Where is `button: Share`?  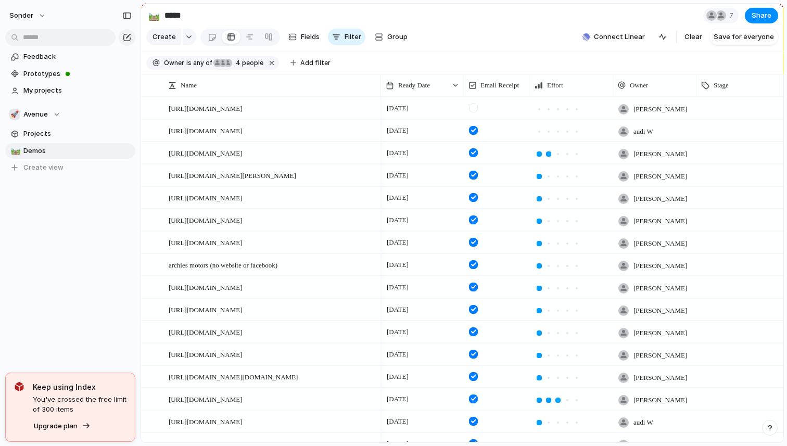 button: Share is located at coordinates (762, 16).